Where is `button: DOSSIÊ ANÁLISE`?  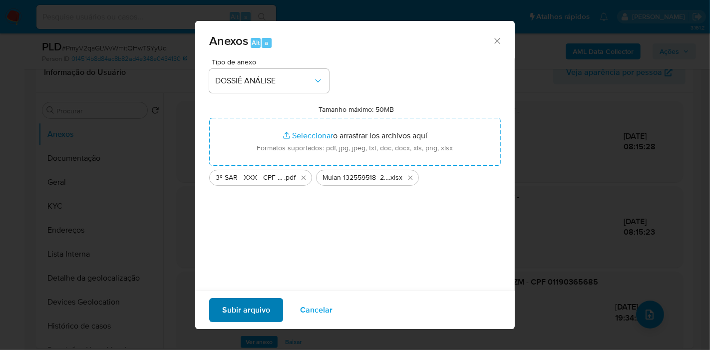 button: DOSSIÊ ANÁLISE is located at coordinates (269, 81).